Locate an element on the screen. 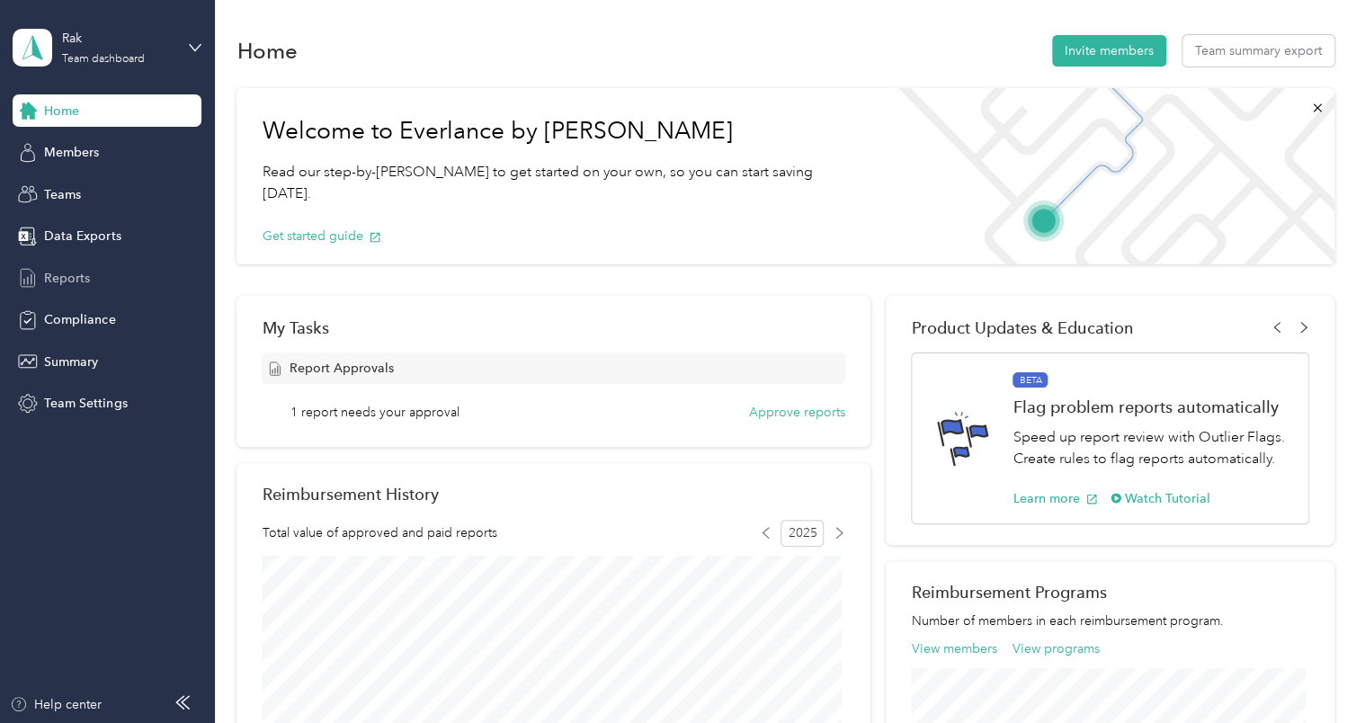 The width and height of the screenshot is (1365, 723). span: Data Exports is located at coordinates (82, 236).